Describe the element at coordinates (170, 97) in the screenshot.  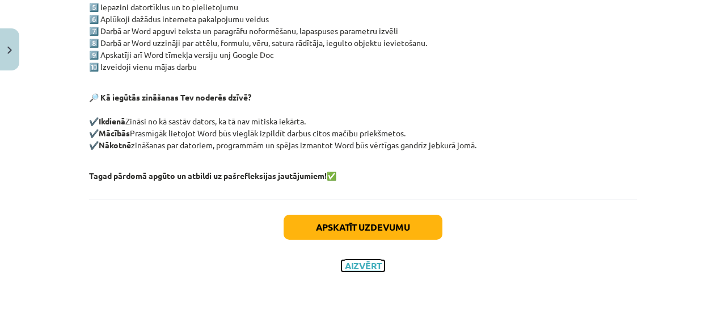
I see `strong: 🔎 Kā iegūtās zināšanas Tev noderēs dzīvē?` at that location.